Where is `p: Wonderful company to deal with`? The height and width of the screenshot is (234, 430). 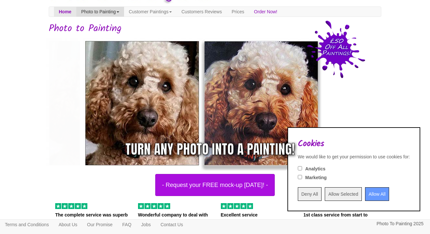
p: Wonderful company to deal with is located at coordinates (174, 215).